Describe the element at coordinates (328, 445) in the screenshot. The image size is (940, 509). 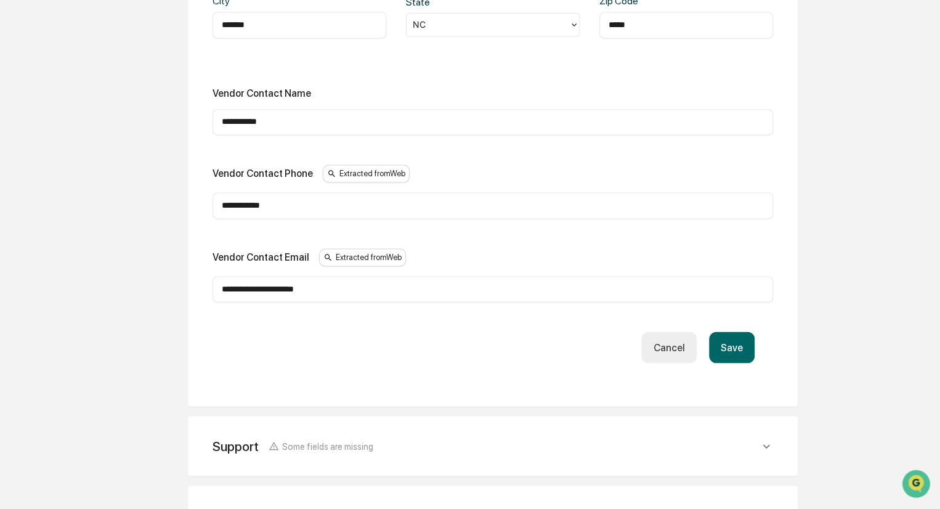
I see `span: Some fields are missing` at that location.